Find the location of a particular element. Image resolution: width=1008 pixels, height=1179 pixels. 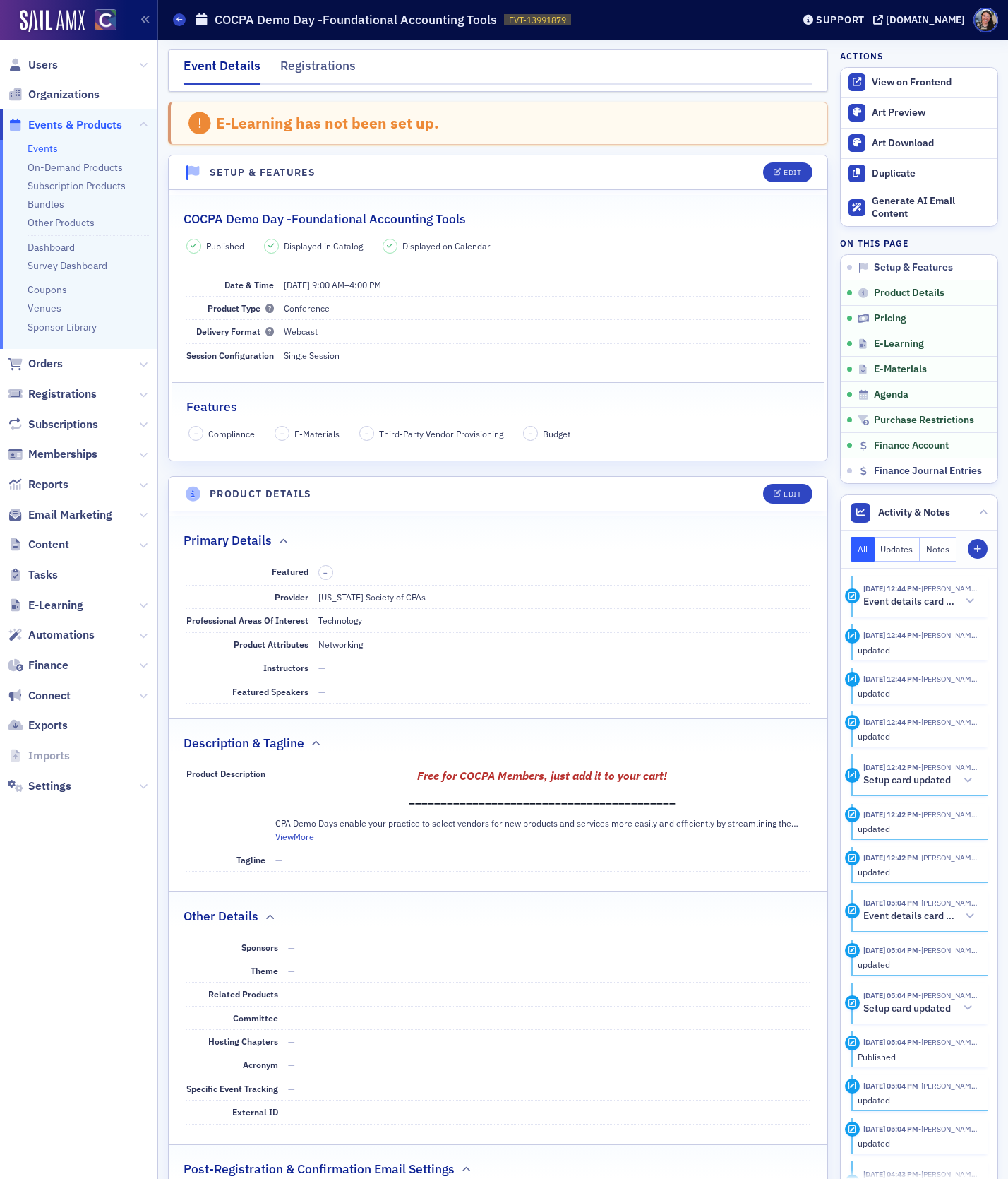

span: Session Configuration is located at coordinates (230, 355).